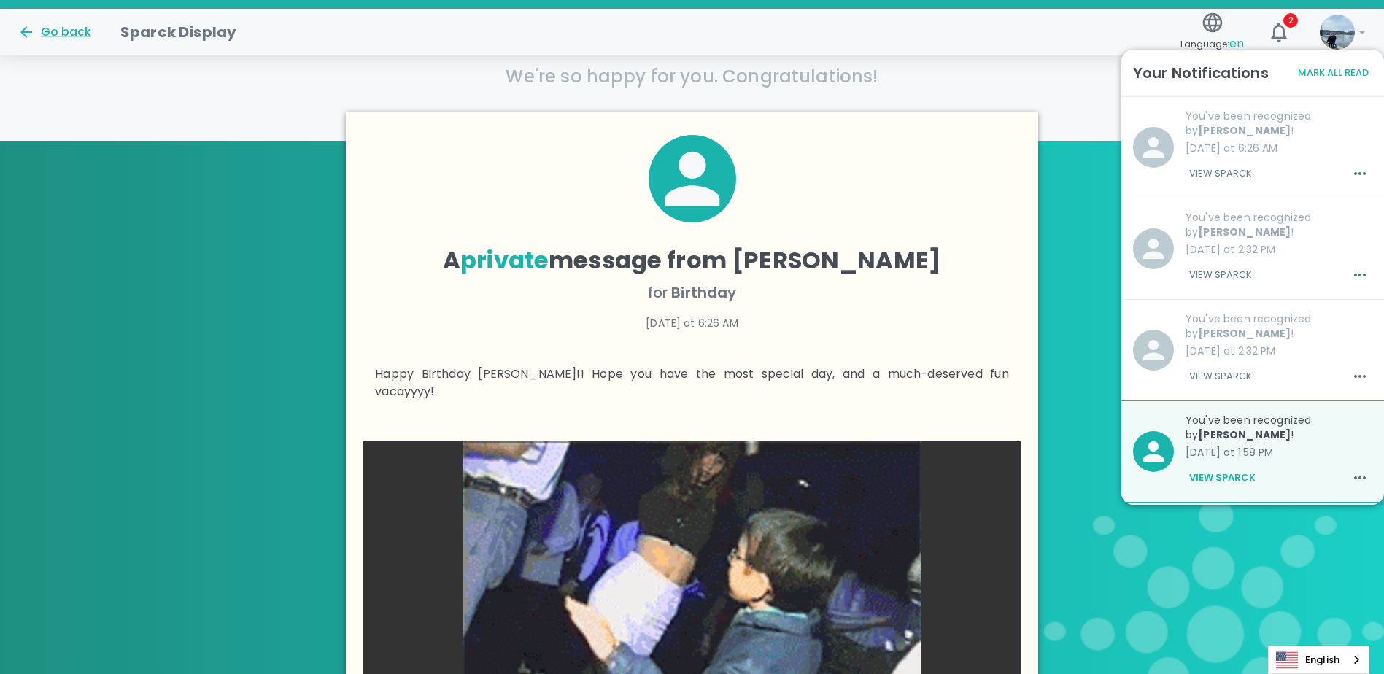 The image size is (1384, 674). I want to click on button: Mark All Read, so click(1333, 73).